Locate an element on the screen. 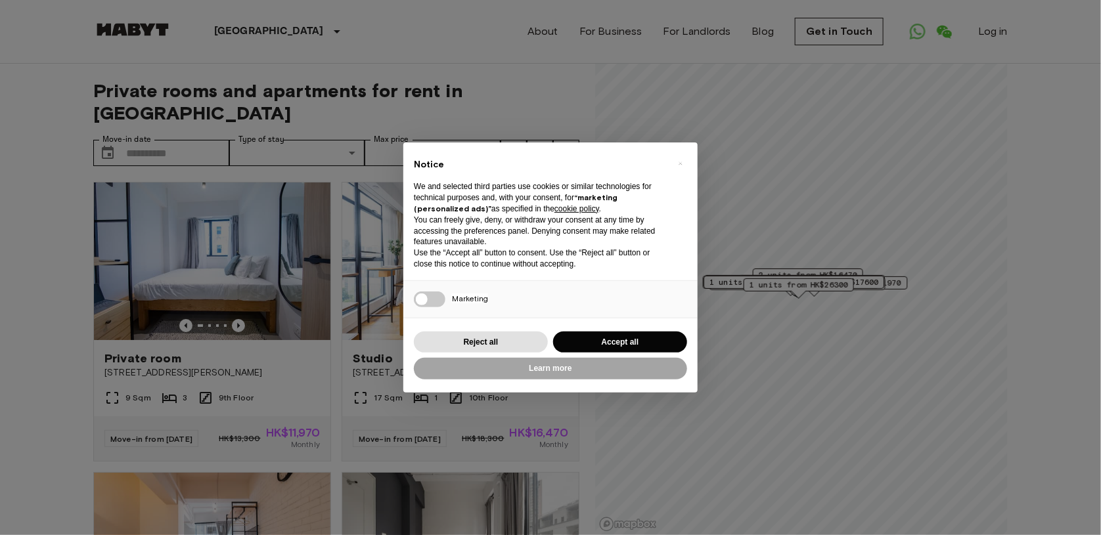 The width and height of the screenshot is (1101, 535). h2: Notice is located at coordinates (540, 165).